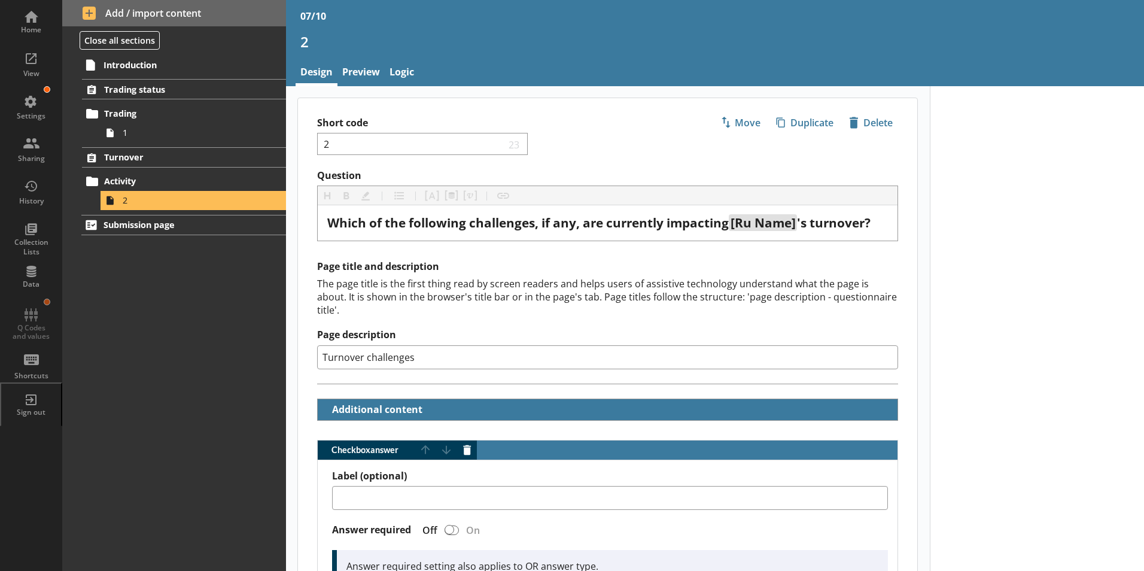 The width and height of the screenshot is (1144, 571). What do you see at coordinates (31, 201) in the screenshot?
I see `div: History` at bounding box center [31, 201].